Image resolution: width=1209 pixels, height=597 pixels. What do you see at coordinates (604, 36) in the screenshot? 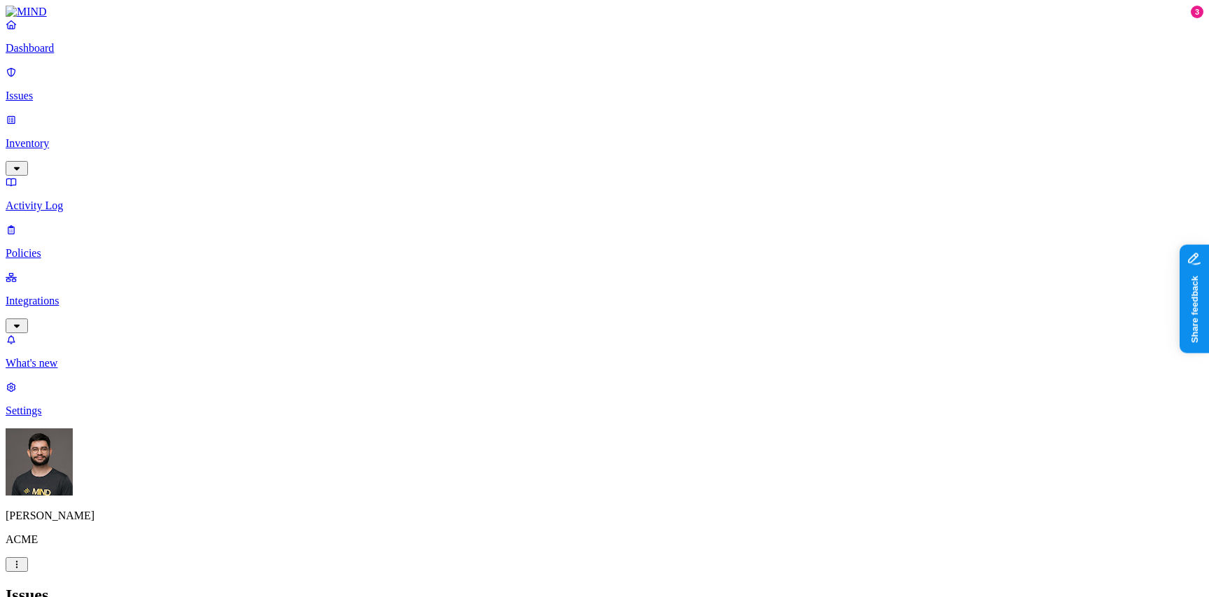
I see `a: Dashboard` at bounding box center [604, 36].